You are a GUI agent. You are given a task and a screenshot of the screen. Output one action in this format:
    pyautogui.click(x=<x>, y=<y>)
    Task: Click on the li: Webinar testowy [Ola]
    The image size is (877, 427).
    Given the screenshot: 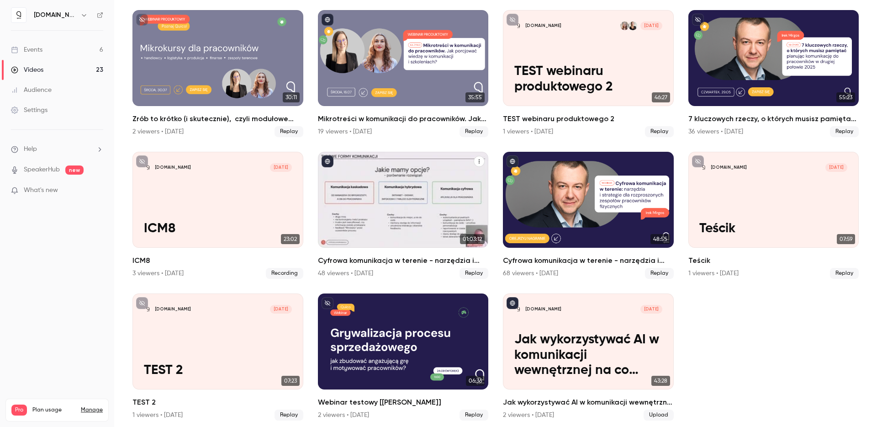 What is the action you would take?
    pyautogui.click(x=403, y=357)
    